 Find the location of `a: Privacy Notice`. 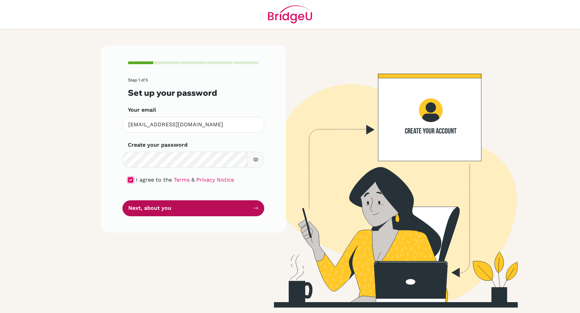

a: Privacy Notice is located at coordinates (215, 179).